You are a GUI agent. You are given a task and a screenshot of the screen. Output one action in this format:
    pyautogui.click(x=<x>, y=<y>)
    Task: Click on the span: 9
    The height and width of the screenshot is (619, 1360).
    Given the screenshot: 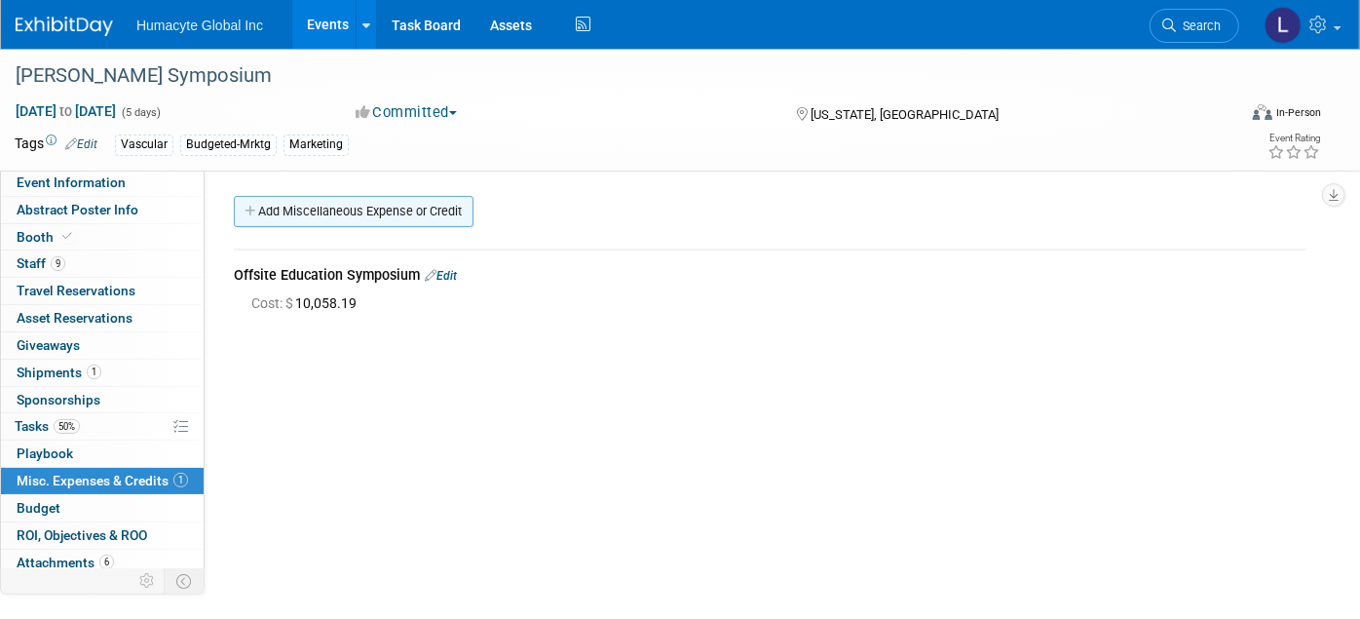 What is the action you would take?
    pyautogui.click(x=57, y=263)
    